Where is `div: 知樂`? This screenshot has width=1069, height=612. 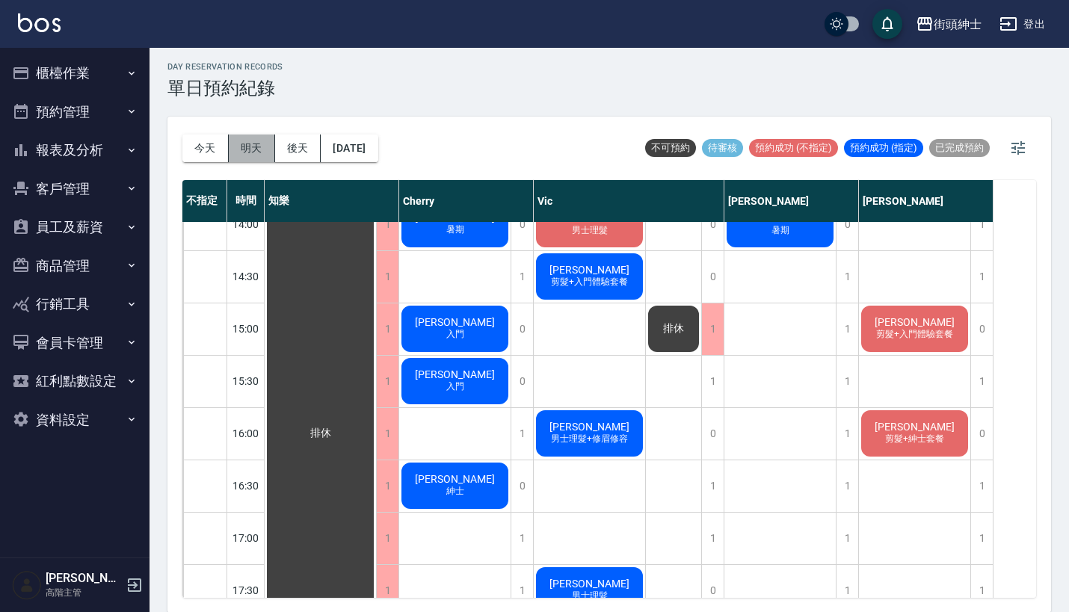 div: 知樂 is located at coordinates (332, 201).